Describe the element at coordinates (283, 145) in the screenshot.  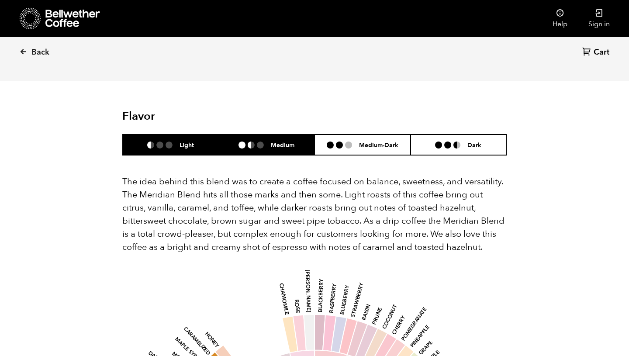
I see `h6: Medium` at that location.